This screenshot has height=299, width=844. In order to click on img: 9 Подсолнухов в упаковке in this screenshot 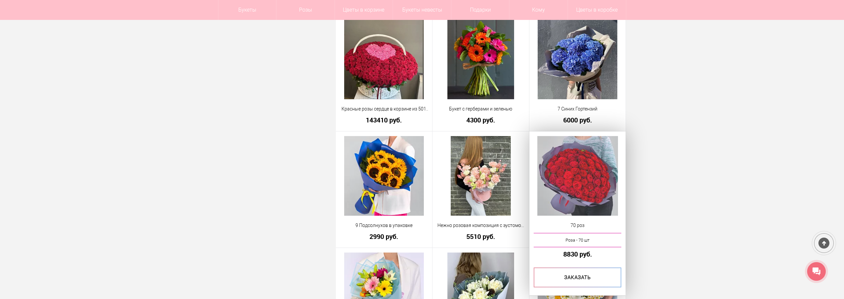, I will do `click(384, 176)`.